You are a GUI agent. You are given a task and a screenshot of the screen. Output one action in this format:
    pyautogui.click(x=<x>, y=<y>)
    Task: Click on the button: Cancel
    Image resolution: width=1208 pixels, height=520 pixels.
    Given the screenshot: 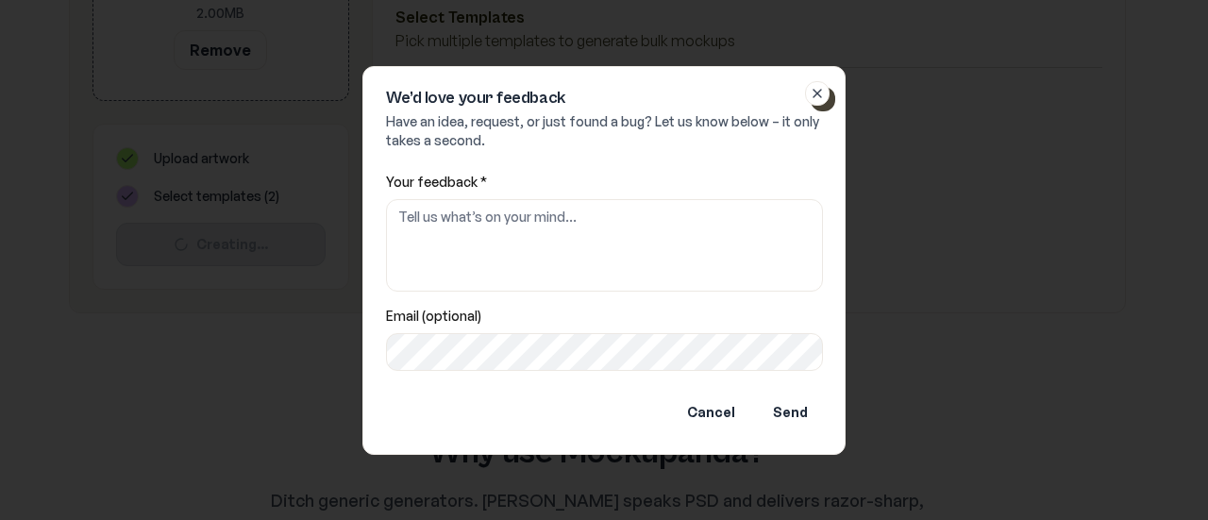 What is the action you would take?
    pyautogui.click(x=711, y=413)
    